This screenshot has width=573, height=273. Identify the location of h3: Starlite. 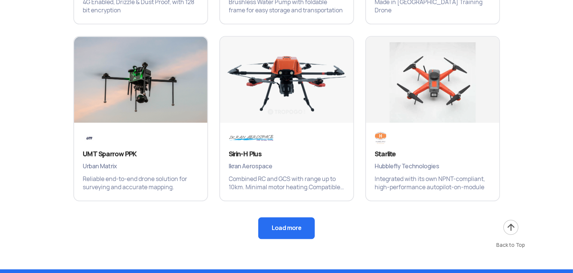
(433, 154).